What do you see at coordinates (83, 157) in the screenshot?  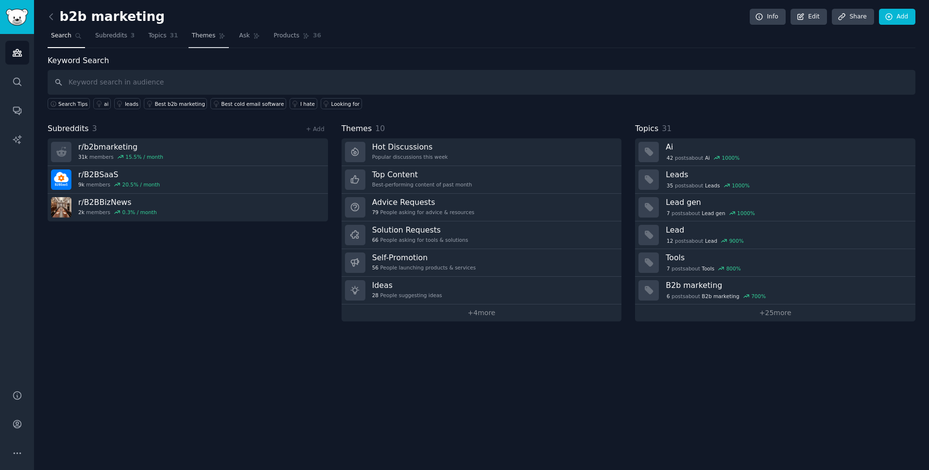 I see `span: 31k` at bounding box center [83, 157].